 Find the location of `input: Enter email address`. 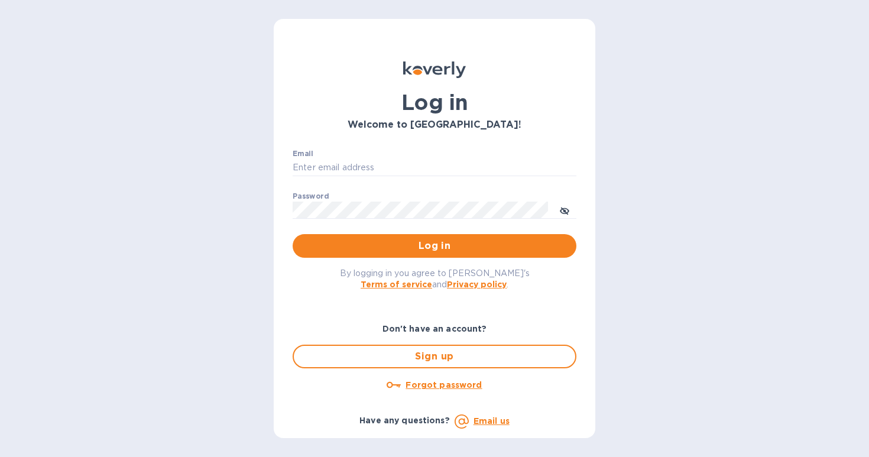

input: Enter email address is located at coordinates (434, 168).